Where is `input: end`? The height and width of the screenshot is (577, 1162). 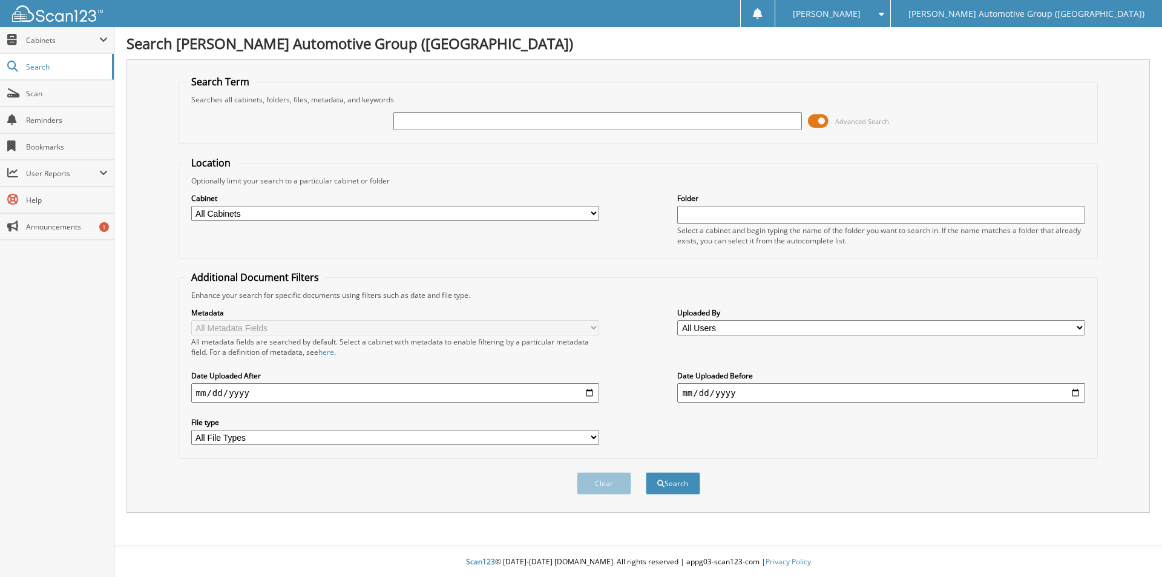 input: end is located at coordinates (881, 393).